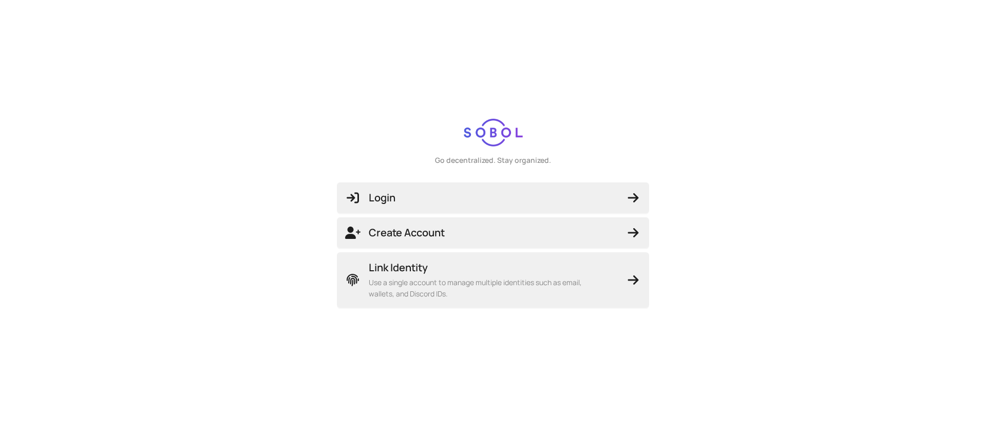  Describe the element at coordinates (493, 160) in the screenshot. I see `div: Go decentralized. Stay organized.` at that location.